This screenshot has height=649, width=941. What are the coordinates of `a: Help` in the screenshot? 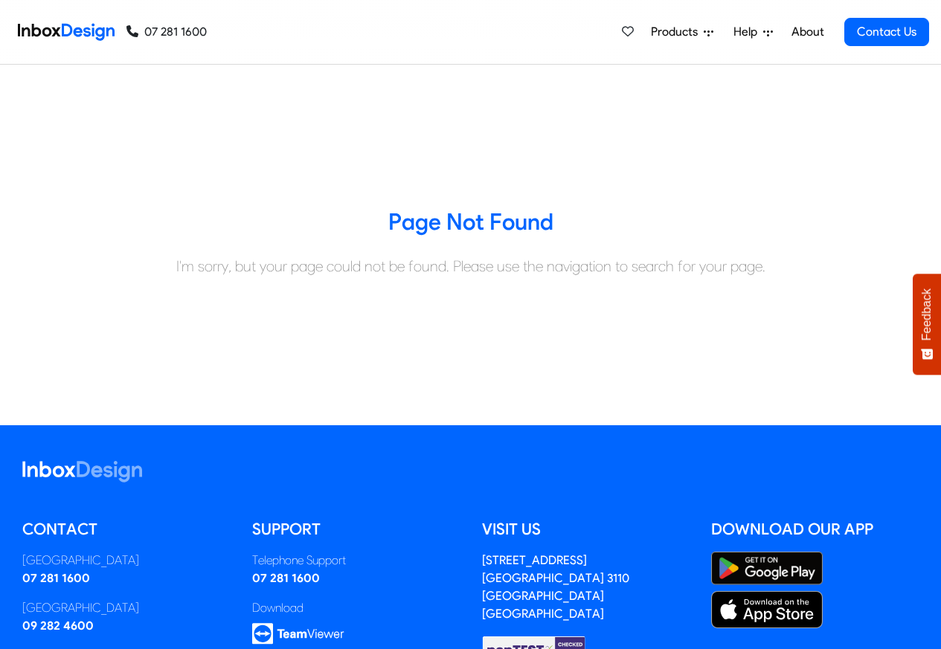 It's located at (753, 32).